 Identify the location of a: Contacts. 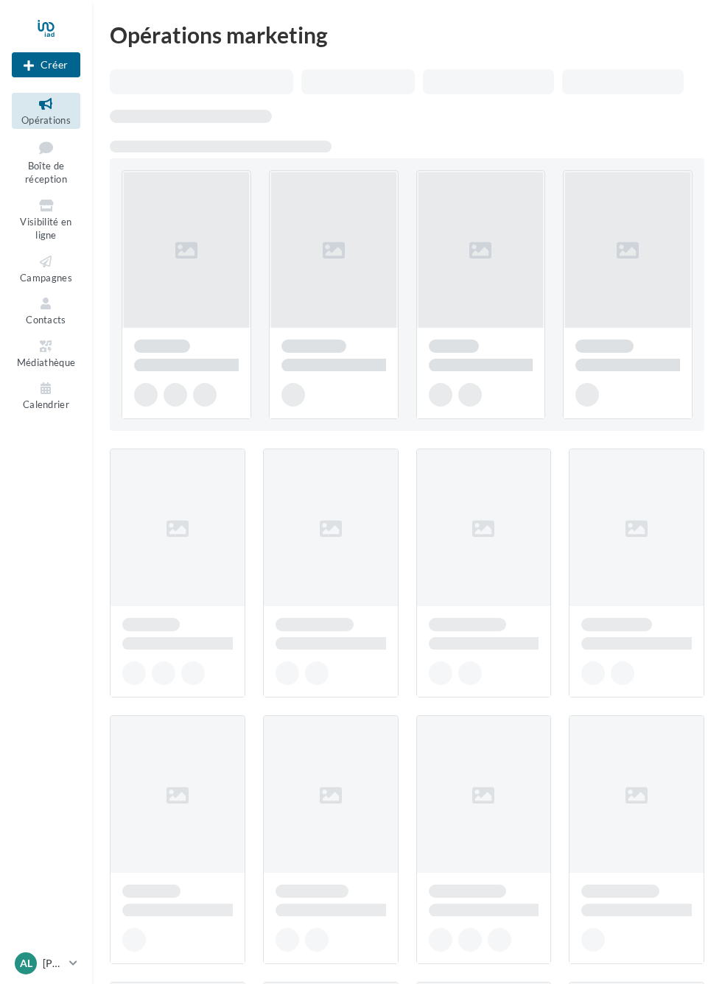
(46, 310).